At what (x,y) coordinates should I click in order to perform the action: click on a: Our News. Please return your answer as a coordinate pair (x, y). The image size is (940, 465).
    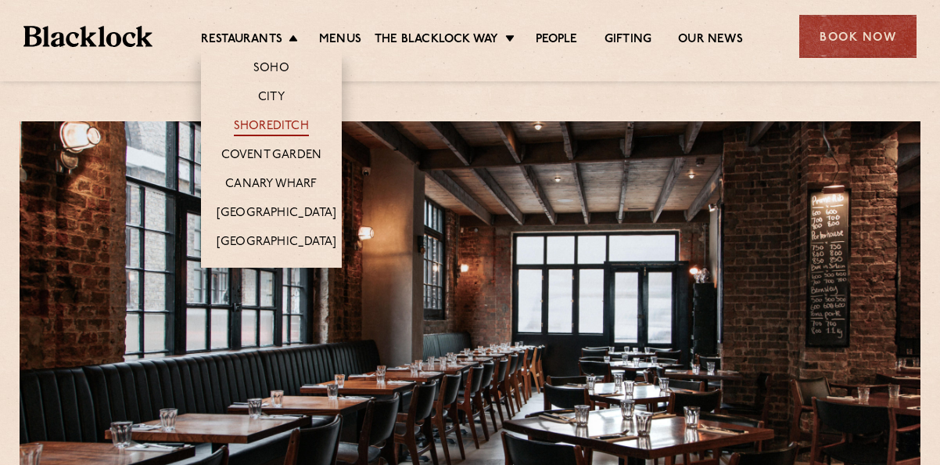
    Looking at the image, I should click on (710, 41).